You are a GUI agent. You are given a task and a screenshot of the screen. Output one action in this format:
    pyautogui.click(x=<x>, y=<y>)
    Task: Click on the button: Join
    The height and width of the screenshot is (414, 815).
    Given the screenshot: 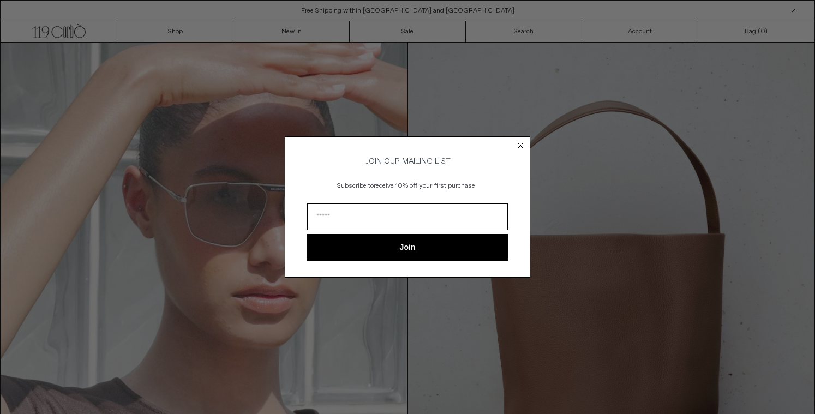 What is the action you would take?
    pyautogui.click(x=408, y=247)
    